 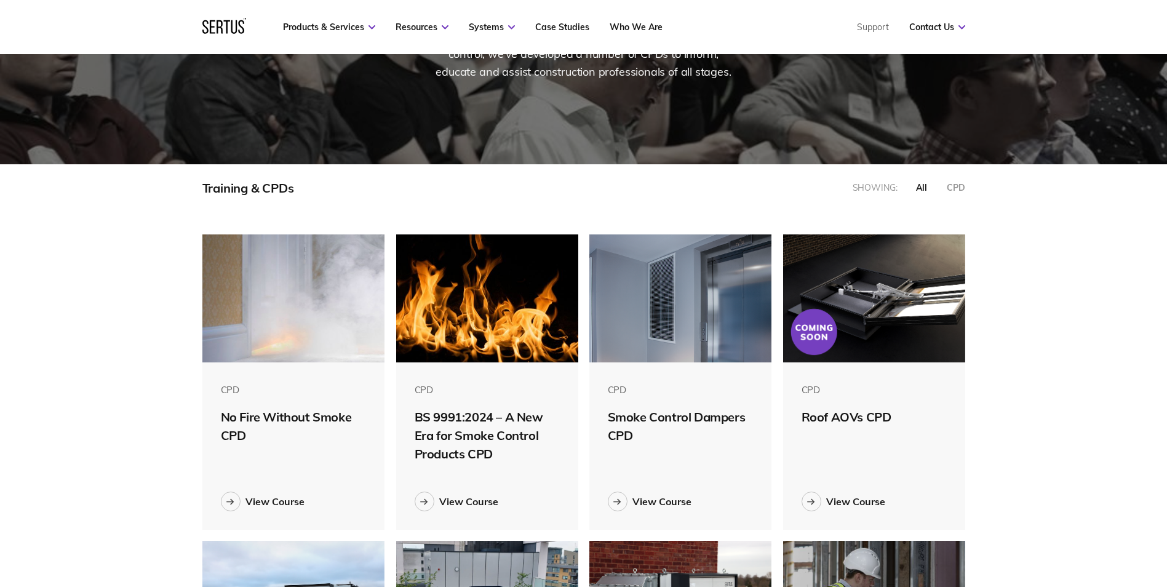 What do you see at coordinates (937, 27) in the screenshot?
I see `a: Contact Us` at bounding box center [937, 27].